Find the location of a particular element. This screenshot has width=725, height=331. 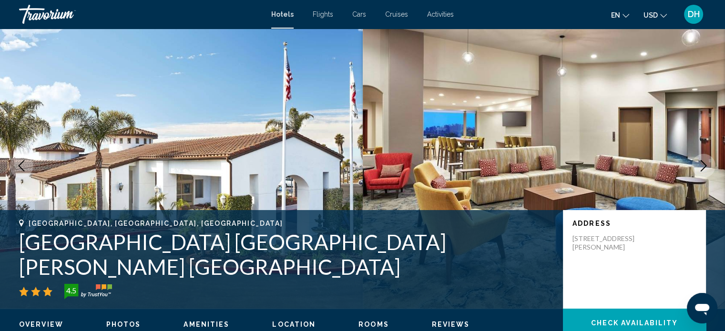

button: Reviews is located at coordinates (451, 325).